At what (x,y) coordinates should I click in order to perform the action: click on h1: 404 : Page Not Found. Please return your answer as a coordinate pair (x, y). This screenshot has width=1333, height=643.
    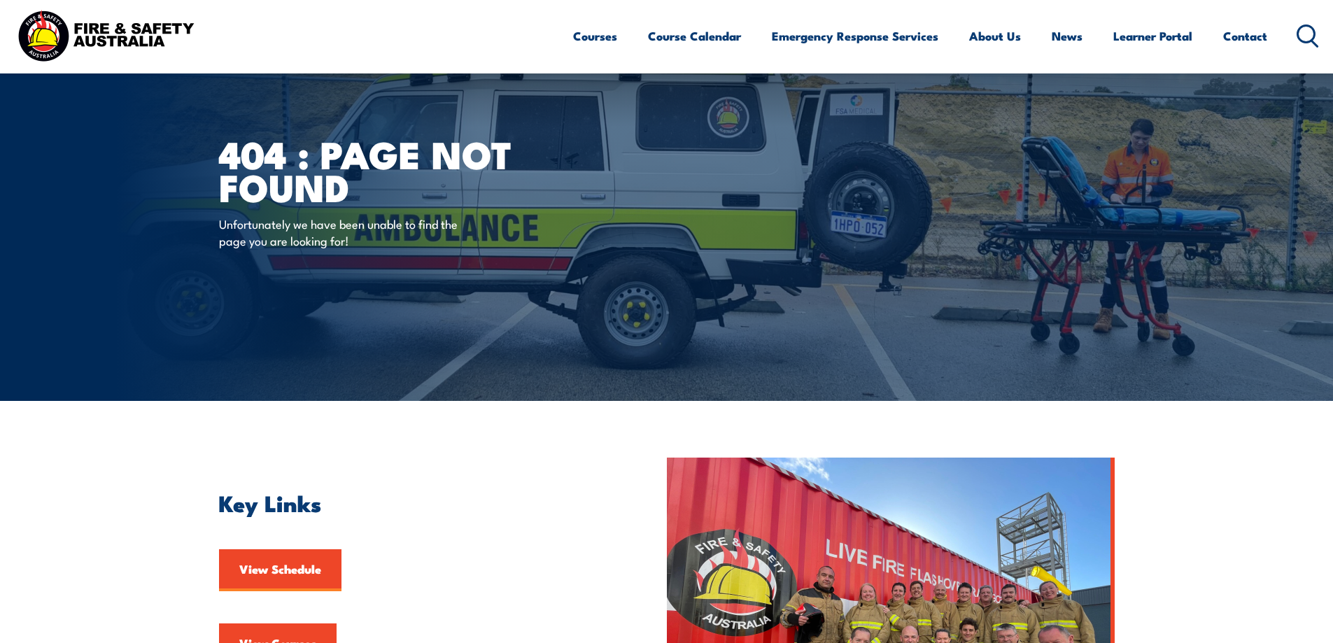
    Looking at the image, I should click on (392, 169).